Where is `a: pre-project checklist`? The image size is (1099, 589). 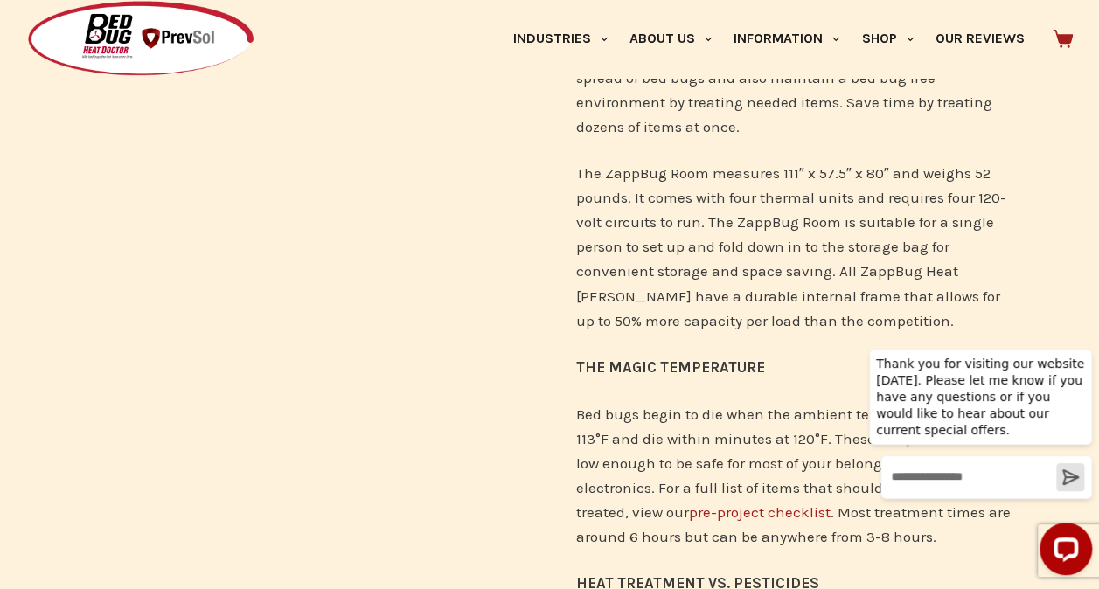 a: pre-project checklist is located at coordinates (759, 512).